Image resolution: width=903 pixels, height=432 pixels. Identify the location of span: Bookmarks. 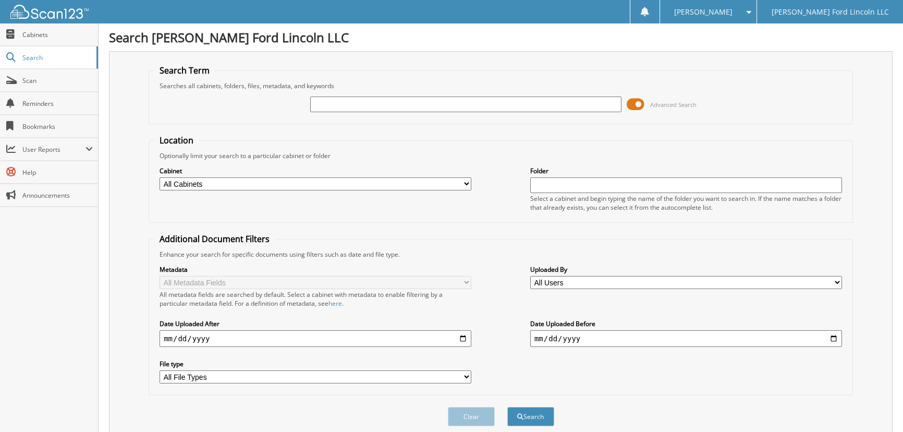
(57, 126).